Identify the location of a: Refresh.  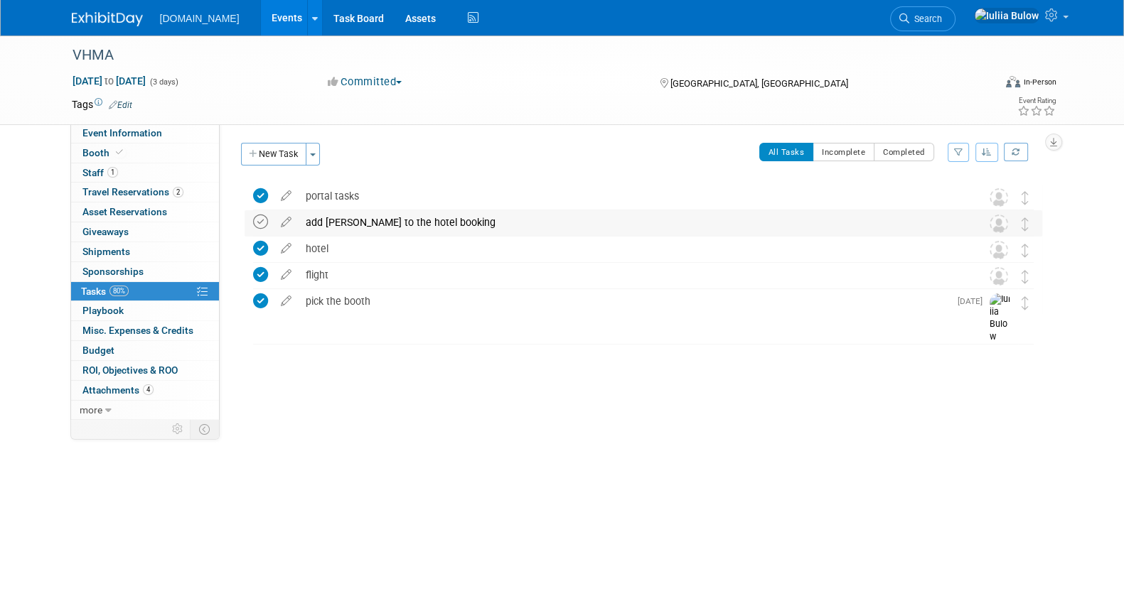
(1016, 152).